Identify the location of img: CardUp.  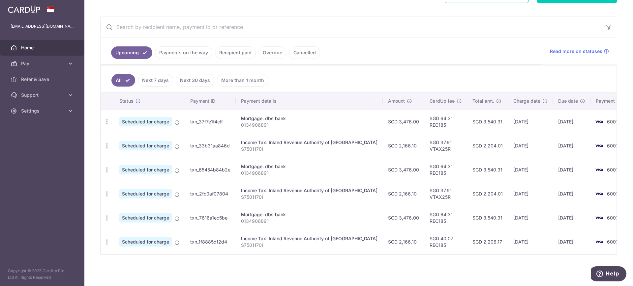
(24, 9).